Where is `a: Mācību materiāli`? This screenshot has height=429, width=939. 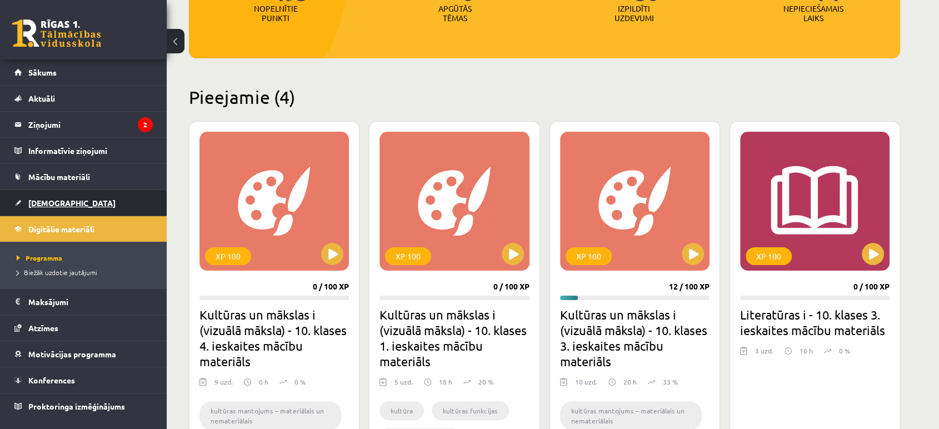
a: Mācību materiāli is located at coordinates (83, 177).